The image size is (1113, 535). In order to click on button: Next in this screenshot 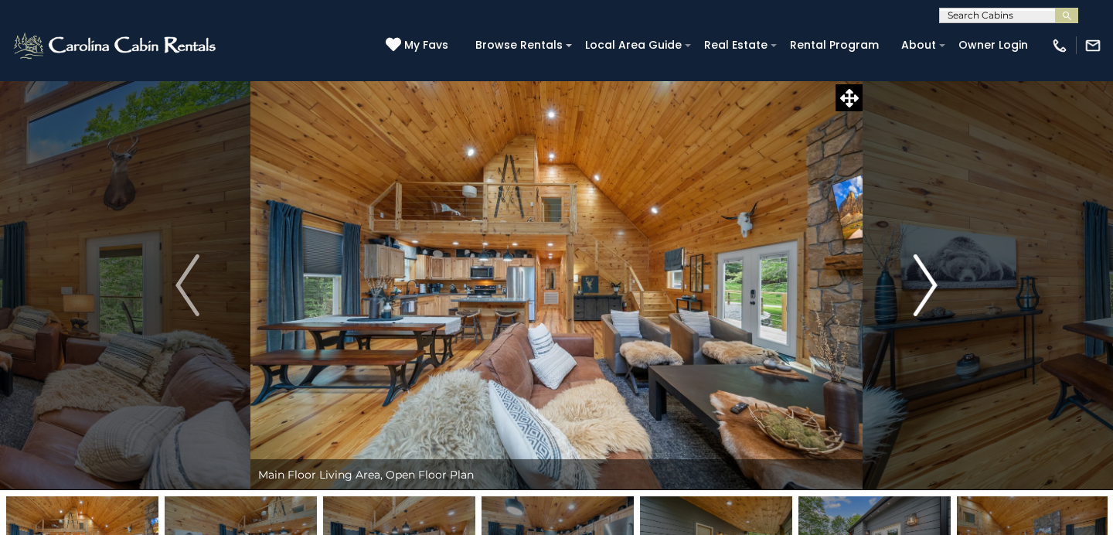, I will do `click(925, 285)`.